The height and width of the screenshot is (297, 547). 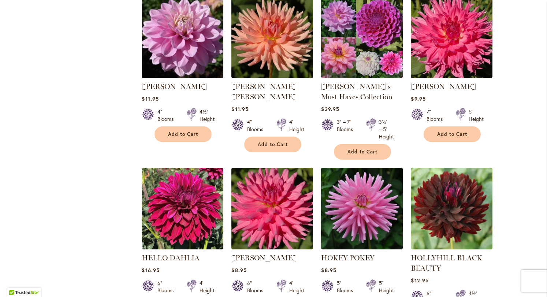 What do you see at coordinates (182, 247) in the screenshot?
I see `a: Hello Dahlia` at bounding box center [182, 247].